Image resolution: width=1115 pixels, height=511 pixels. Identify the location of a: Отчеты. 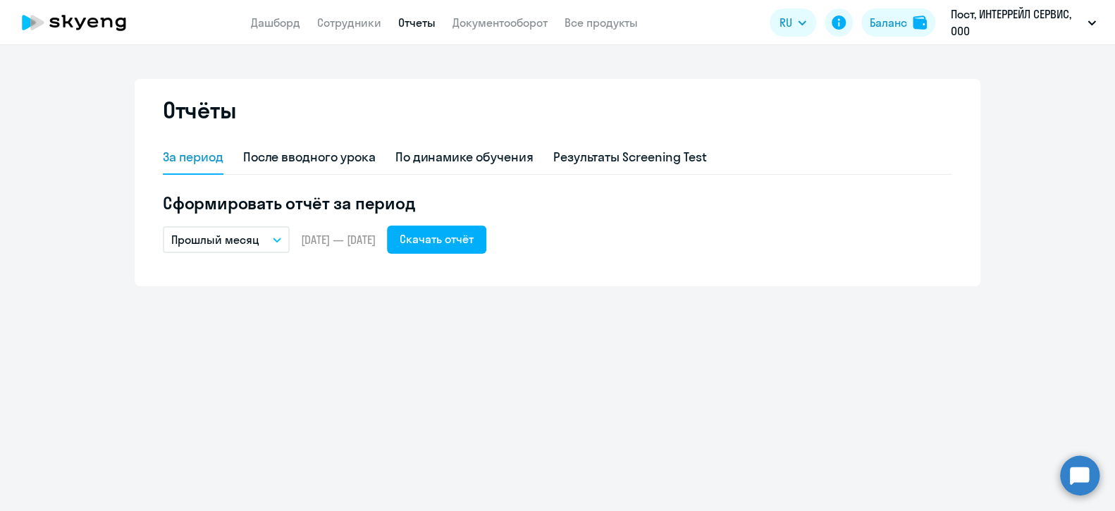
(417, 23).